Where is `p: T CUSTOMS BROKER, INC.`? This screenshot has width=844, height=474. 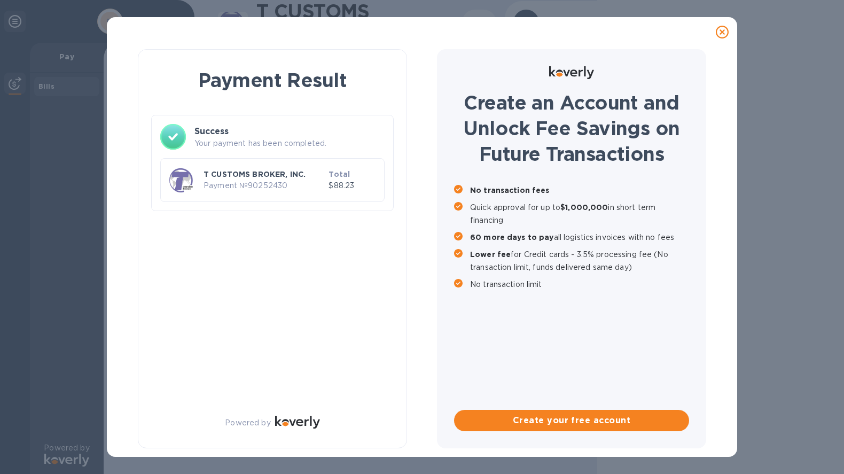
p: T CUSTOMS BROKER, INC. is located at coordinates (264, 174).